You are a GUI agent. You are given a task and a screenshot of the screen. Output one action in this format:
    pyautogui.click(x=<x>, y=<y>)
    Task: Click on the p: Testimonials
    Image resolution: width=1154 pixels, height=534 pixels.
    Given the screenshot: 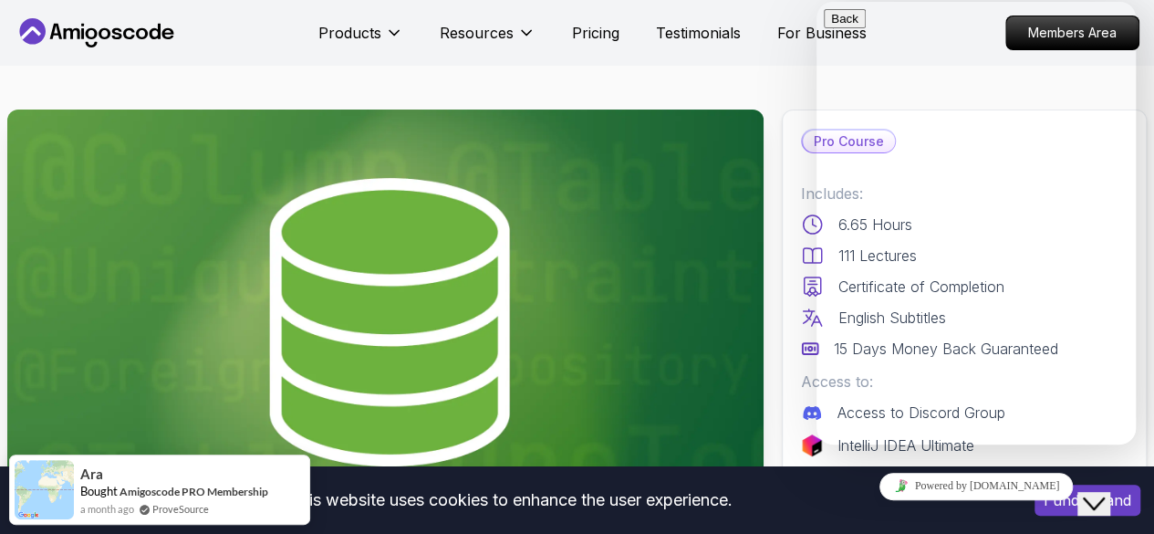 What is the action you would take?
    pyautogui.click(x=698, y=33)
    